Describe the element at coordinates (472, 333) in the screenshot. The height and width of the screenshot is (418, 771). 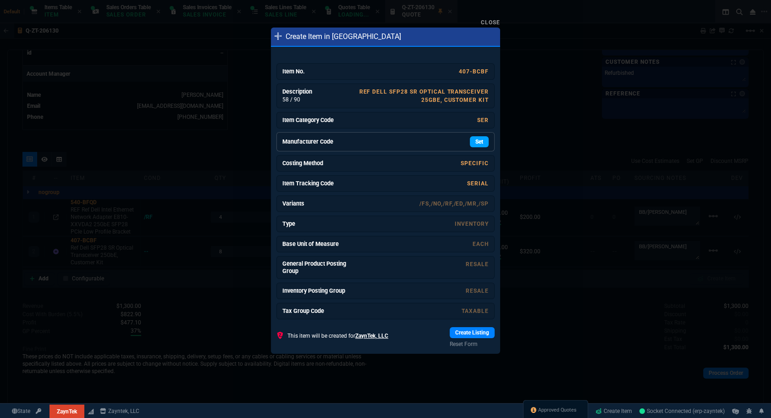
I see `a: Create Listing` at that location.